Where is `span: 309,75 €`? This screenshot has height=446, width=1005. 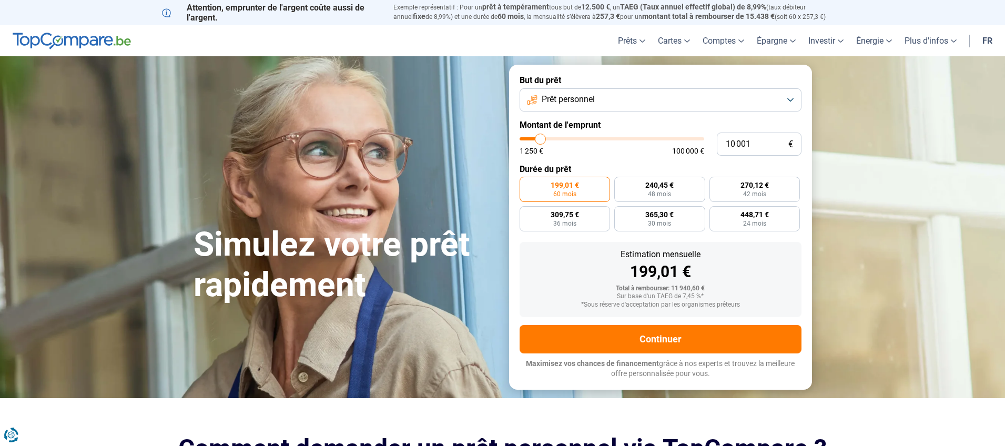 span: 309,75 € is located at coordinates (565, 215).